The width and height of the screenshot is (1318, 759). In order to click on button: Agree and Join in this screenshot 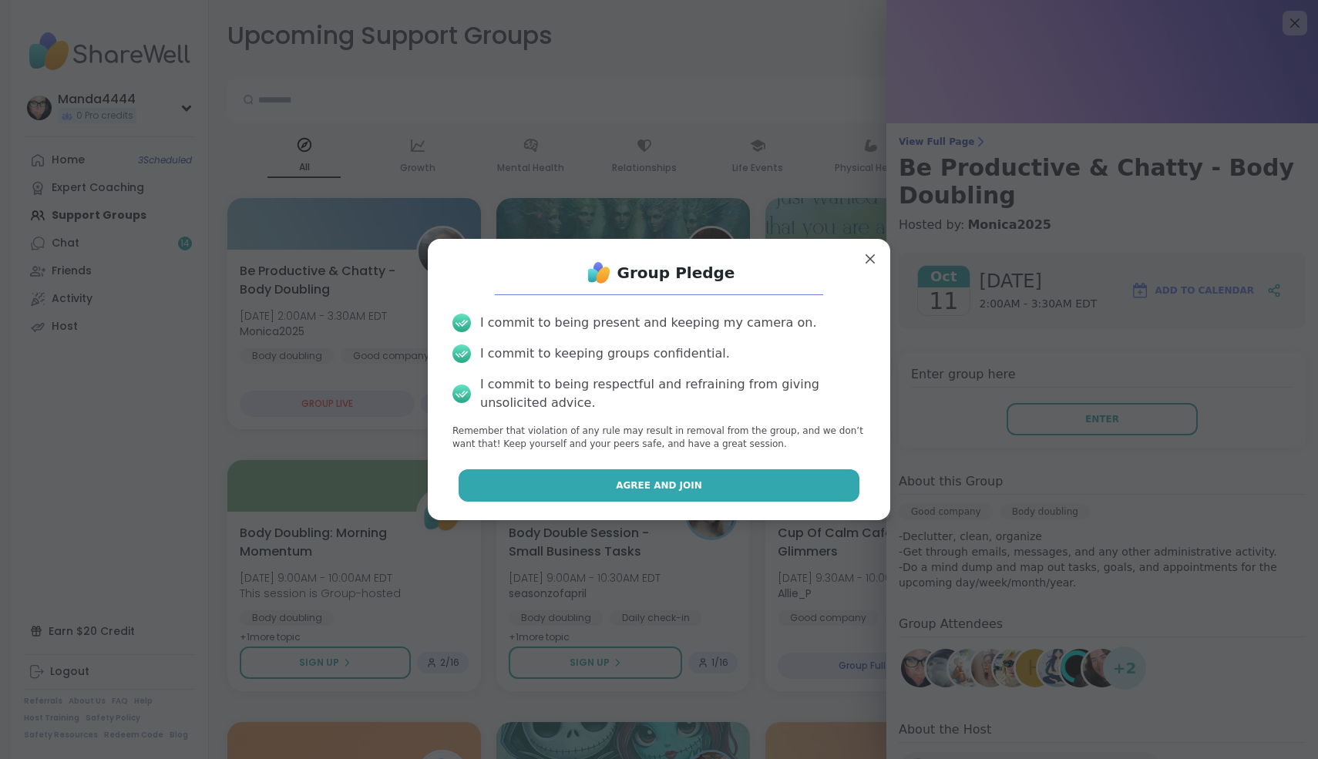, I will do `click(659, 486)`.